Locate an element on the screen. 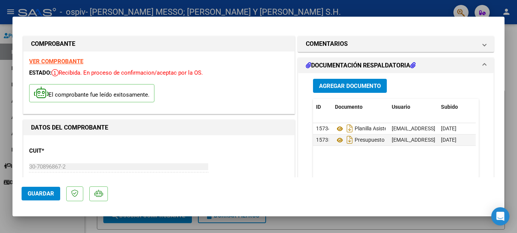 The width and height of the screenshot is (517, 233). div: Open Intercom Messenger is located at coordinates (500, 216).